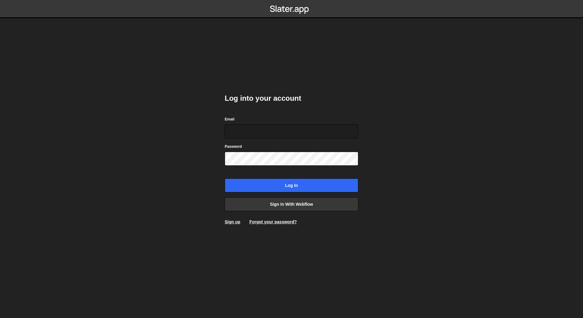 The height and width of the screenshot is (318, 583). What do you see at coordinates (273, 222) in the screenshot?
I see `a: Forgot your password?` at bounding box center [273, 222].